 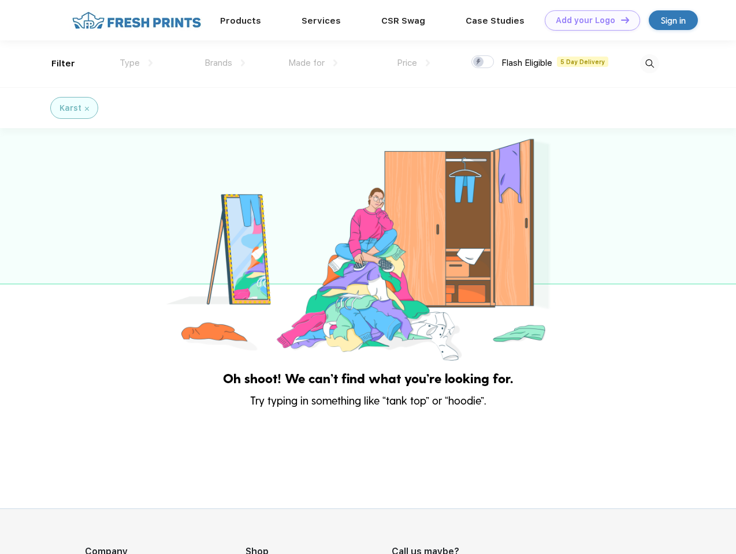 What do you see at coordinates (673, 20) in the screenshot?
I see `div: Sign in` at bounding box center [673, 20].